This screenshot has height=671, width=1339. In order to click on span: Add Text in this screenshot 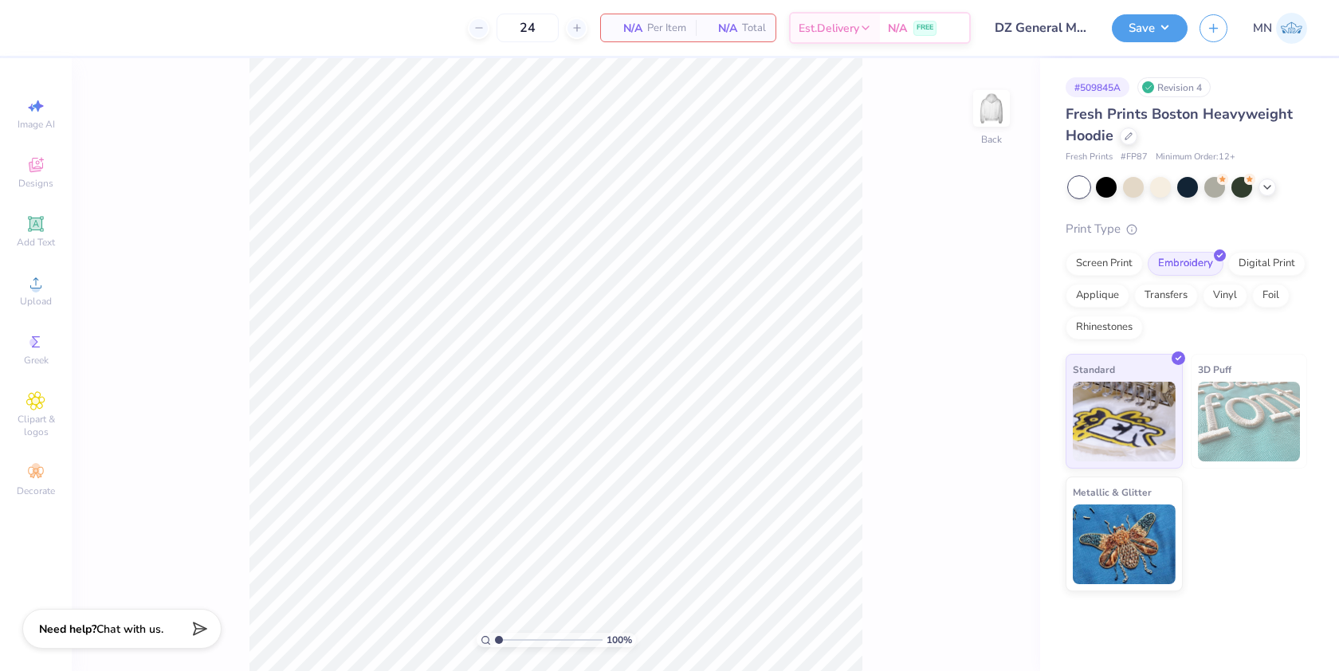, I will do `click(36, 242)`.